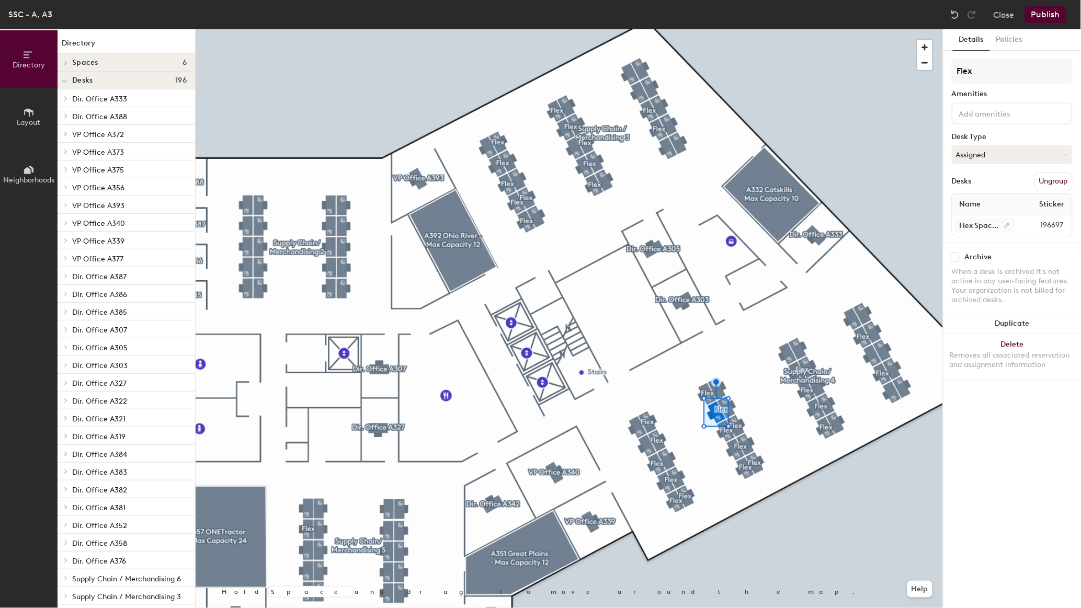 The height and width of the screenshot is (608, 1081). Describe the element at coordinates (962, 182) in the screenshot. I see `div: Desks` at that location.